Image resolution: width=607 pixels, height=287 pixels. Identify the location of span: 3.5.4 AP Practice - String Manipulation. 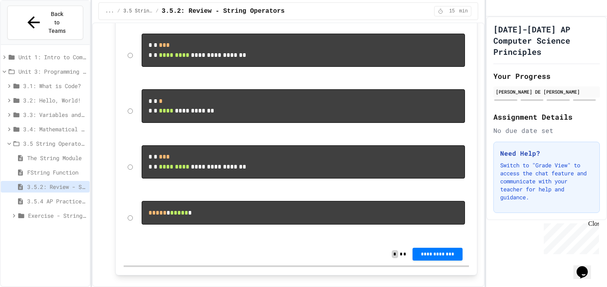
(57, 201).